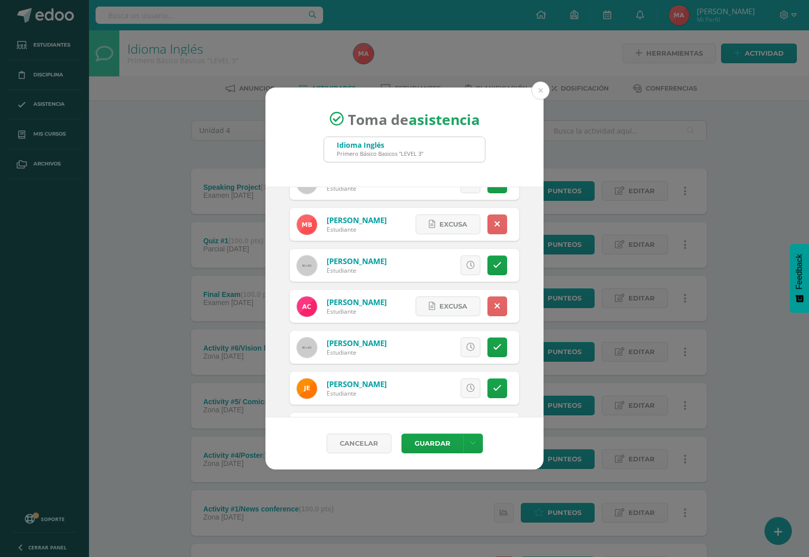 This screenshot has width=809, height=557. I want to click on input: Busca un grado o sección aquí..., so click(405, 149).